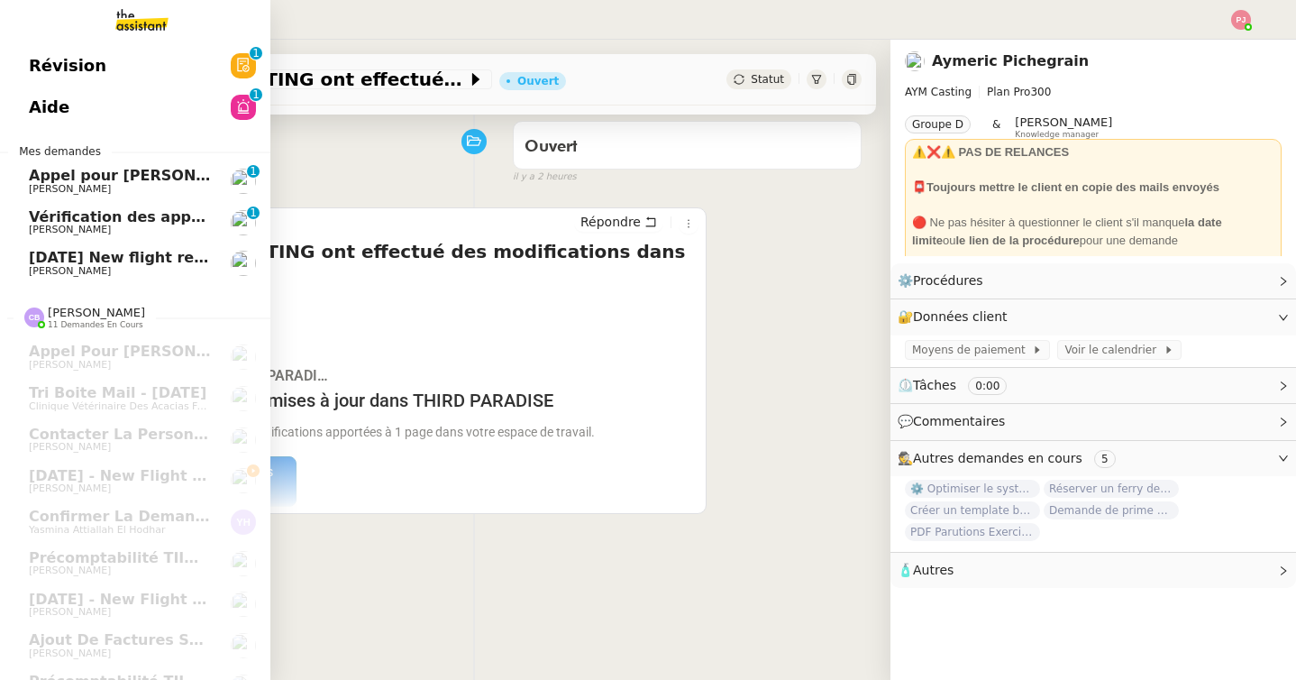 Image resolution: width=1296 pixels, height=680 pixels. Describe the element at coordinates (1017, 240) in the screenshot. I see `strong: le lien de la procédure` at that location.